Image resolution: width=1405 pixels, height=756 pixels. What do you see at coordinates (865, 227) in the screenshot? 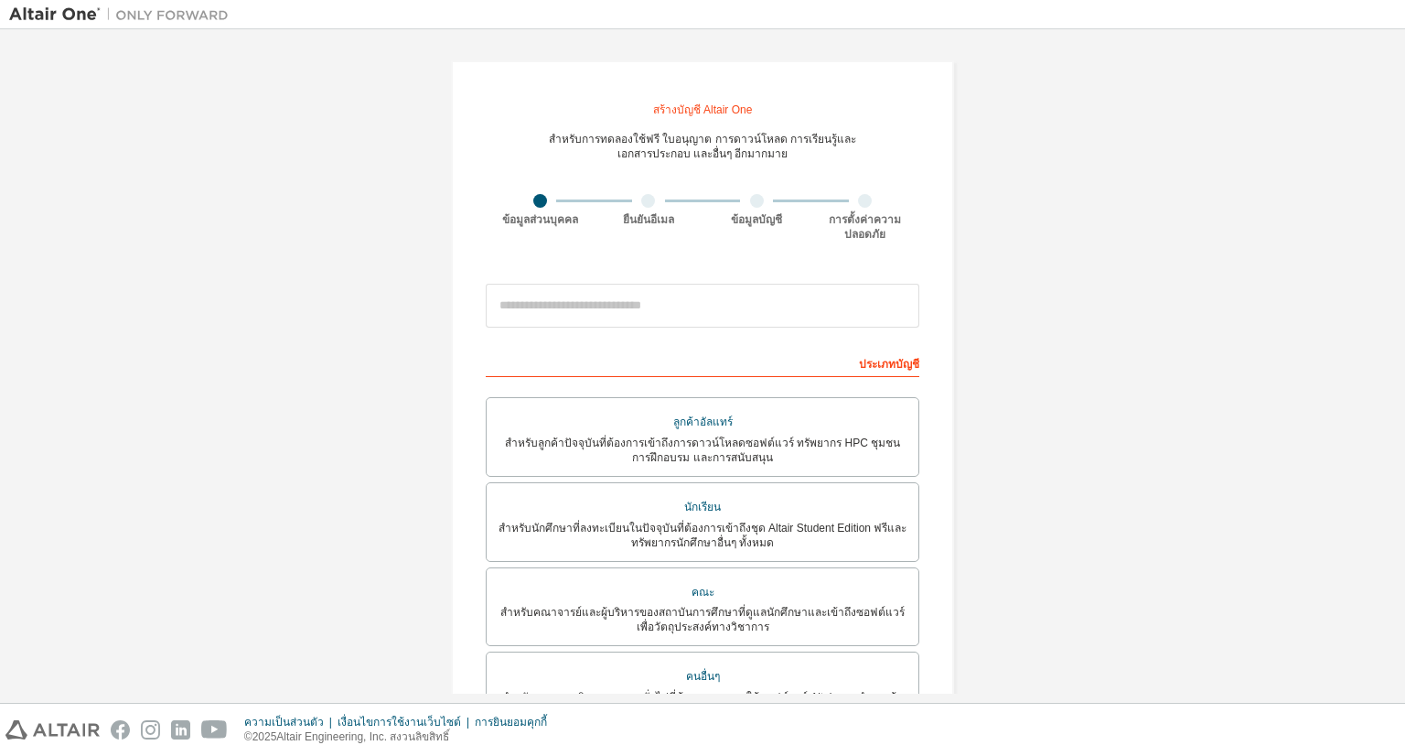
I see `font: การตั้งค่าความปลอดภัย` at bounding box center [865, 227].